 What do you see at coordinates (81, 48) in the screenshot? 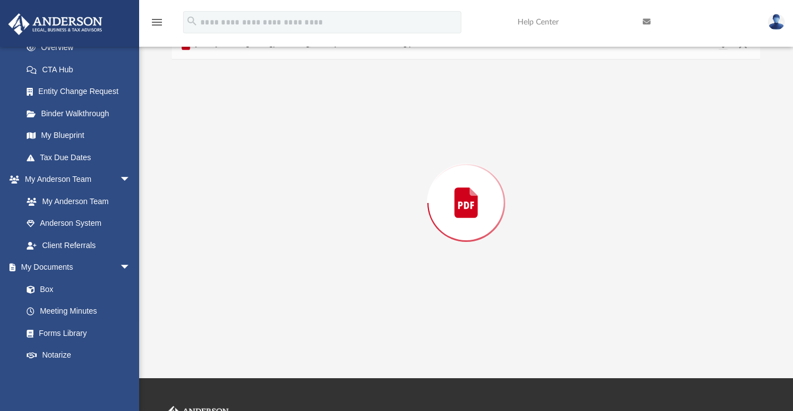
I see `a: Overview` at bounding box center [81, 48].